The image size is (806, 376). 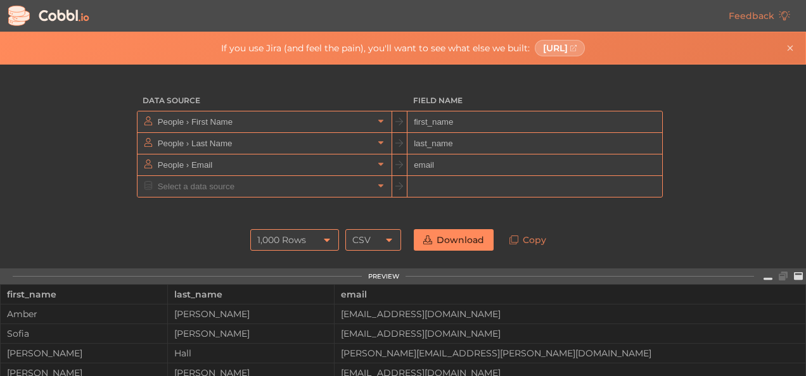 I want to click on h3: Field Name, so click(x=535, y=101).